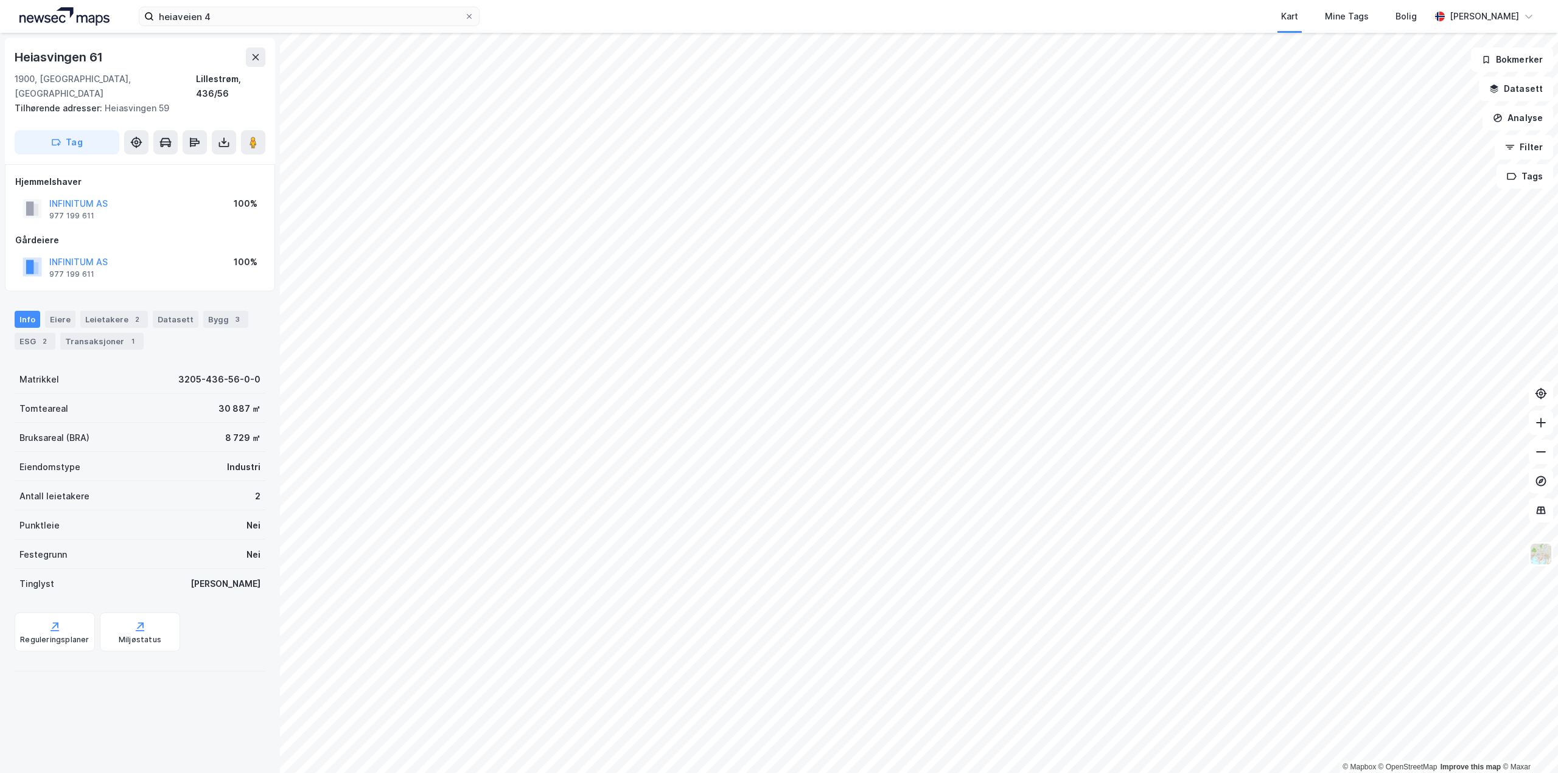 This screenshot has height=773, width=1558. Describe the element at coordinates (64, 16) in the screenshot. I see `img: logo.a4113a55bc3d86da70a041830d287a7e.svg` at that location.